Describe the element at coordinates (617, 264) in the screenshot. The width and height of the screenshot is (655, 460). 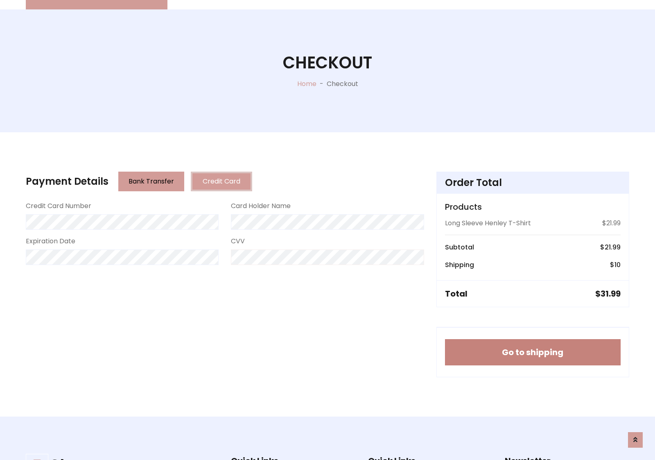
I see `span: 10` at that location.